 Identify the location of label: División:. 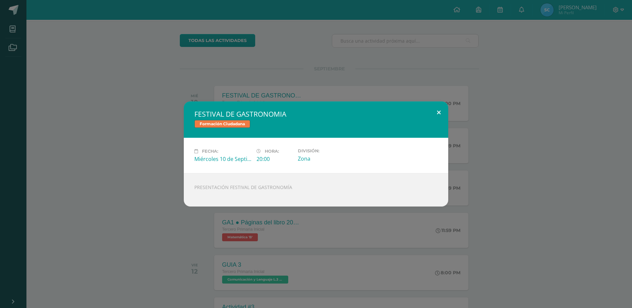
(326, 151).